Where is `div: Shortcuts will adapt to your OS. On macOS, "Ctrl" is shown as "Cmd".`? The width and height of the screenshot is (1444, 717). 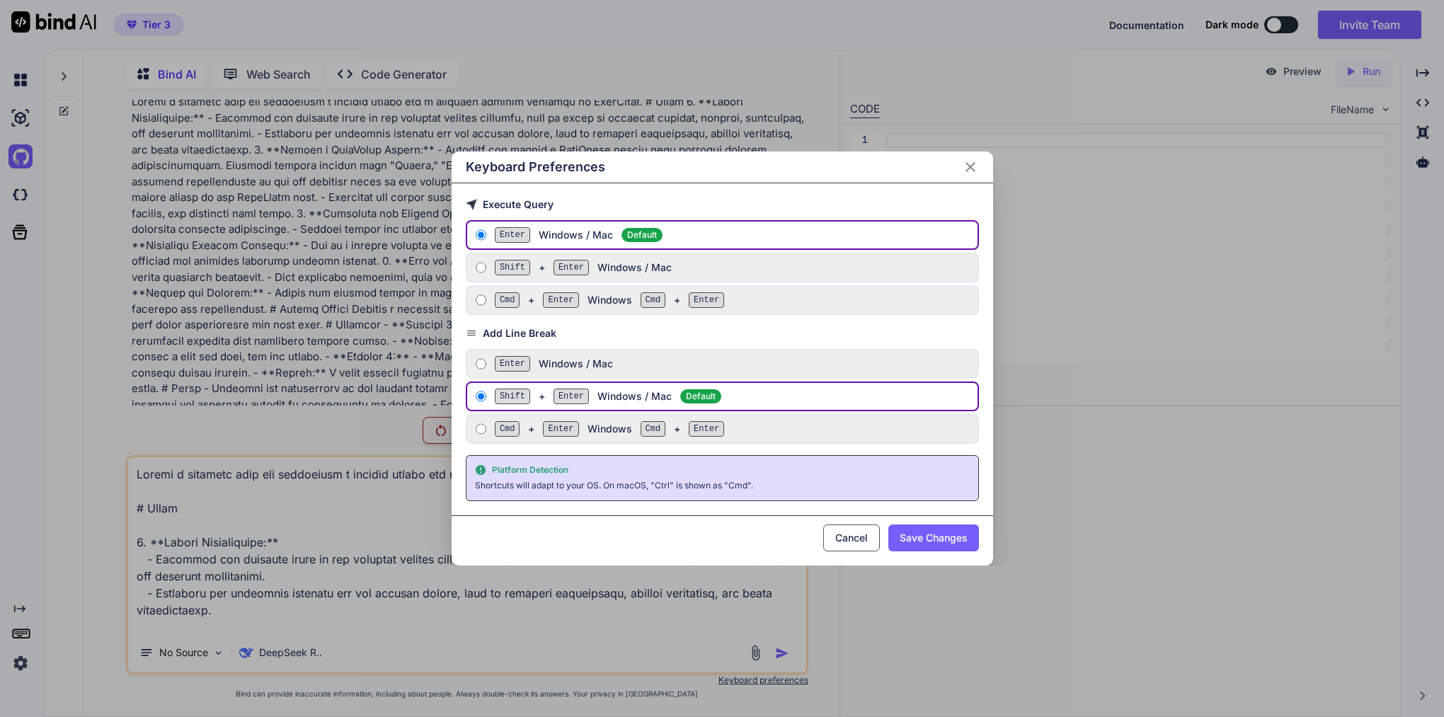 div: Shortcuts will adapt to your OS. On macOS, "Ctrl" is shown as "Cmd". is located at coordinates (722, 486).